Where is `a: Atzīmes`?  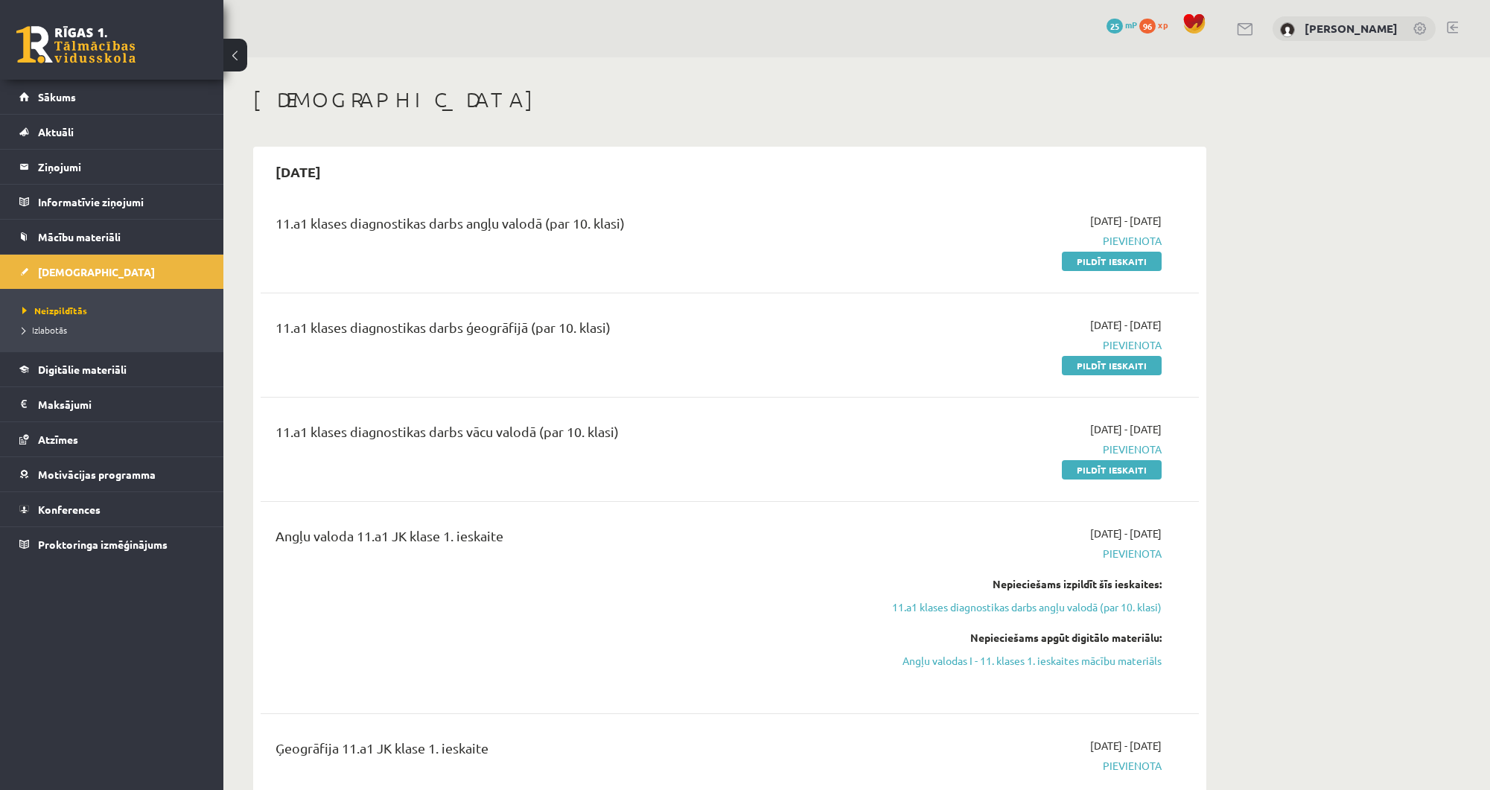
a: Atzīmes is located at coordinates (112, 439).